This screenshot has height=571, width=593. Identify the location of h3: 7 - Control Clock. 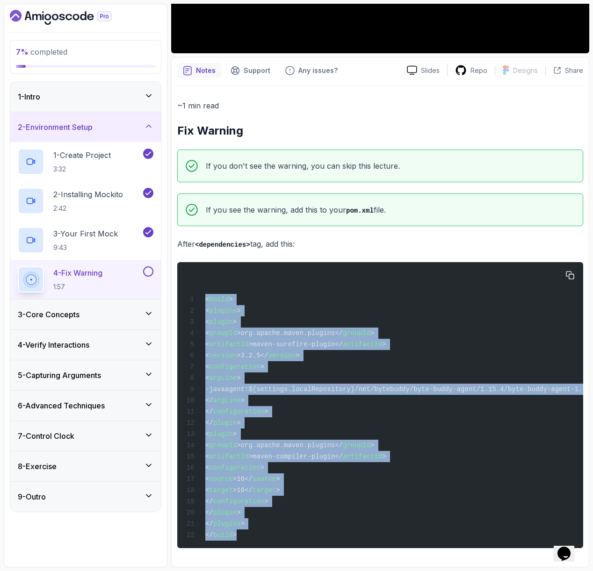
(46, 436).